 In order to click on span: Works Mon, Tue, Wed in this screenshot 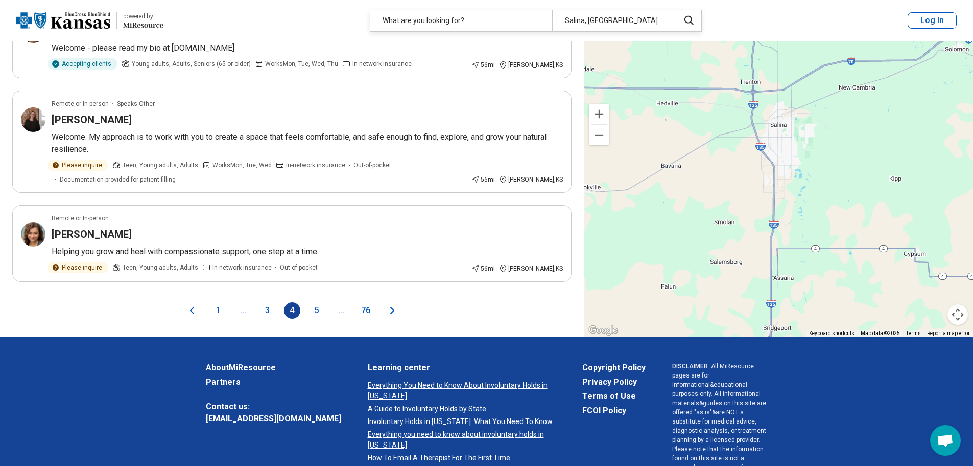, I will do `click(242, 165)`.